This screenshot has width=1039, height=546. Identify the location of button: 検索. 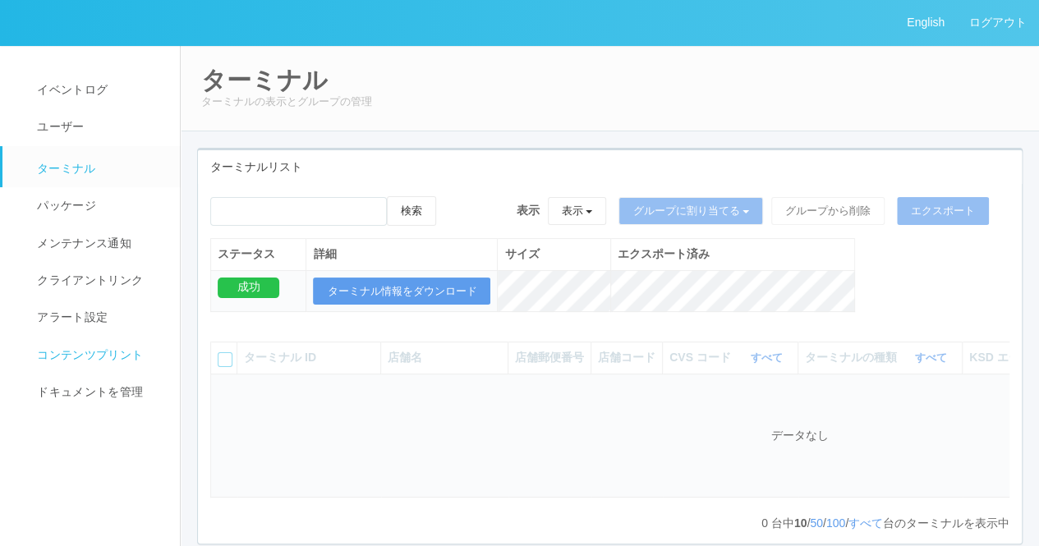
(411, 211).